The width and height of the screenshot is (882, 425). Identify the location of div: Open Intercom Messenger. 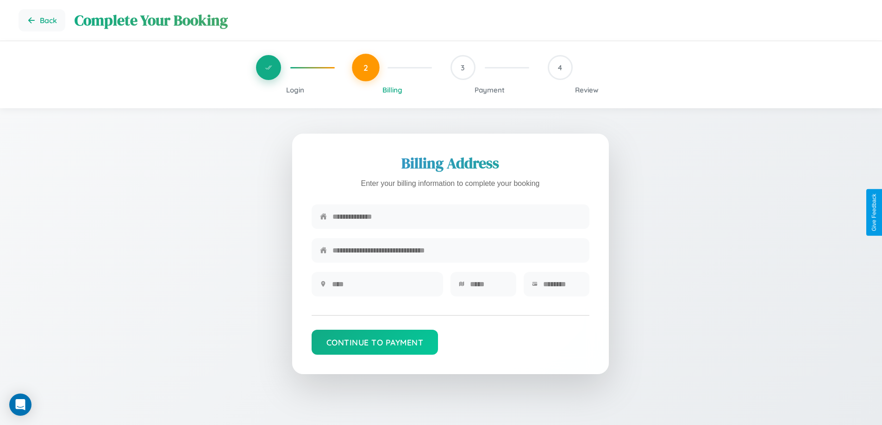
(20, 405).